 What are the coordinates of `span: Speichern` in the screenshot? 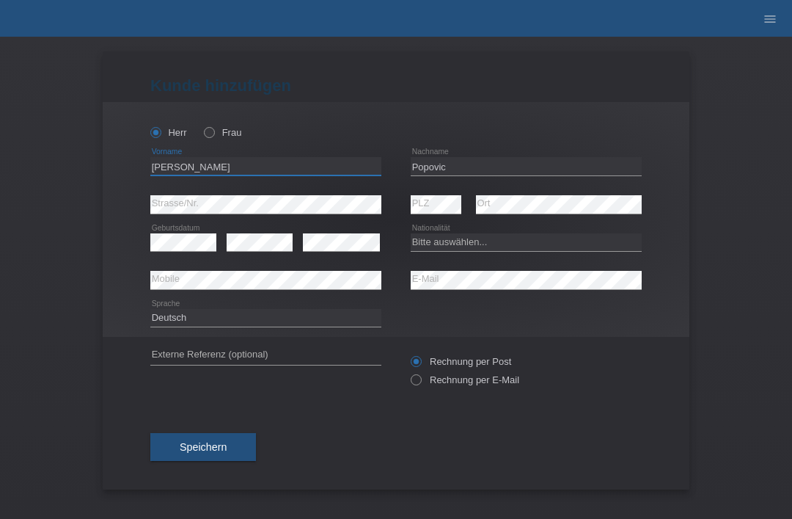 It's located at (203, 447).